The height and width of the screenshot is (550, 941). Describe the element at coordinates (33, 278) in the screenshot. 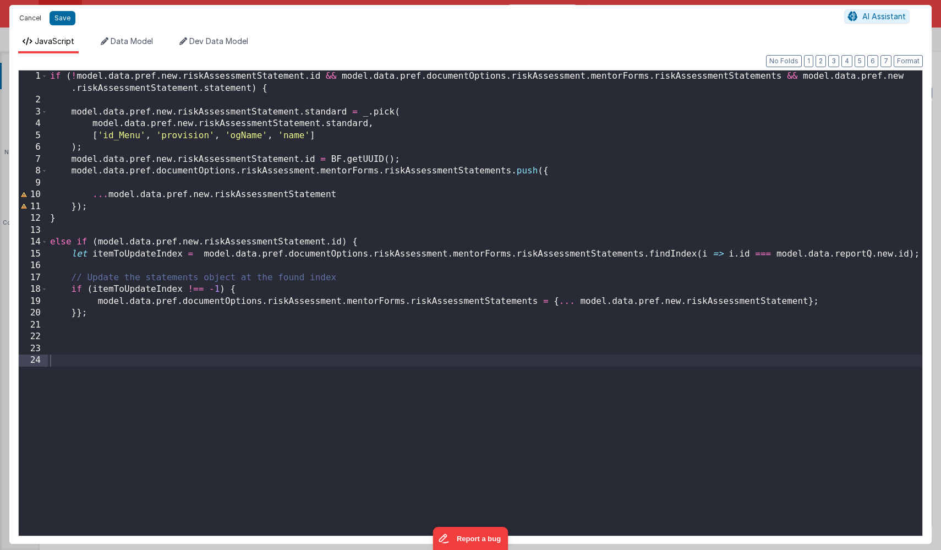

I see `div: 17` at that location.